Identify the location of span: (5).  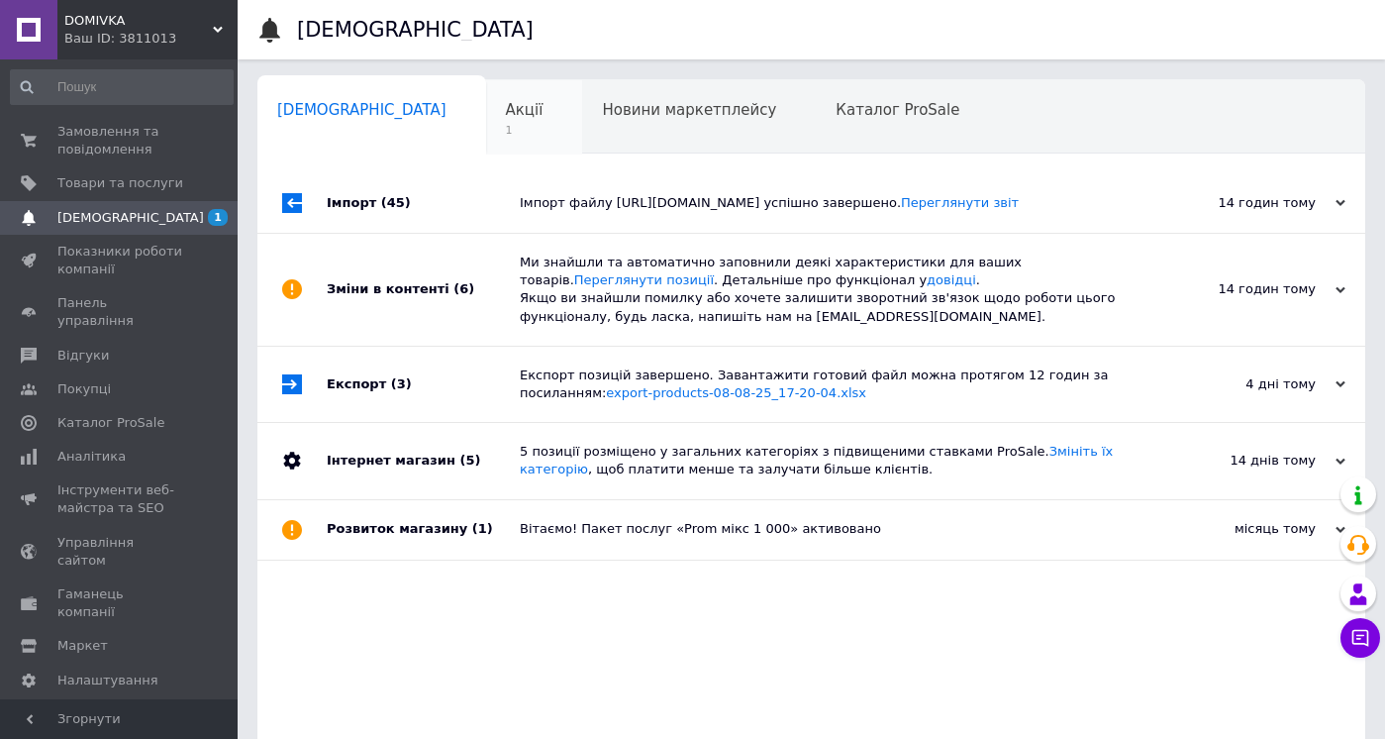
(469, 459).